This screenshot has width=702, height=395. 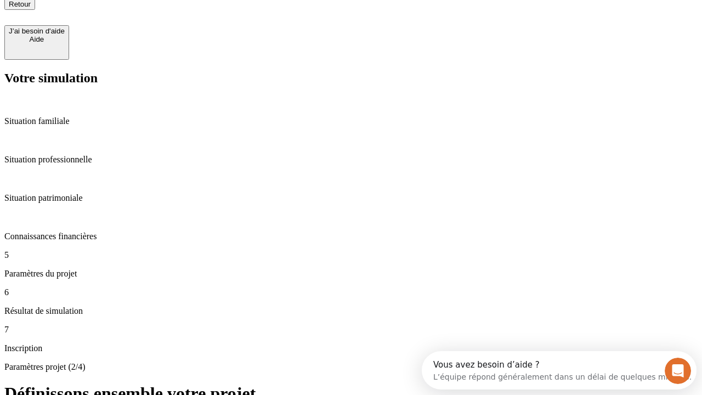 What do you see at coordinates (351, 292) in the screenshot?
I see `p: 6` at bounding box center [351, 292].